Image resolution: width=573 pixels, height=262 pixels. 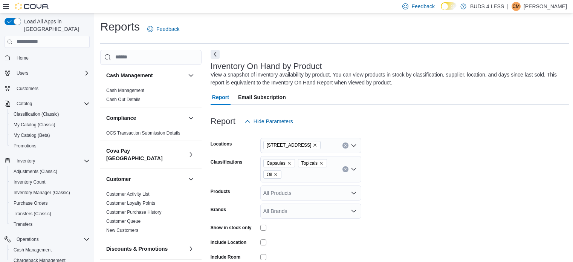 I want to click on a: Customer Queue, so click(x=123, y=221).